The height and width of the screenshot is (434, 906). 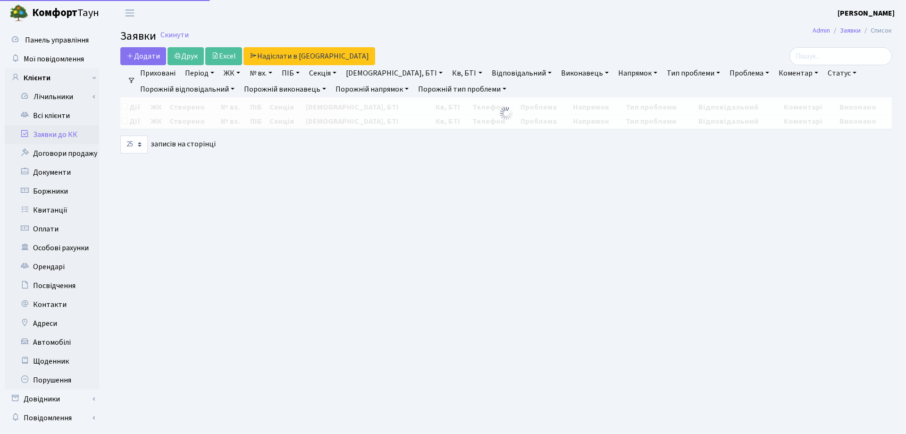 I want to click on a: Додати, so click(x=143, y=56).